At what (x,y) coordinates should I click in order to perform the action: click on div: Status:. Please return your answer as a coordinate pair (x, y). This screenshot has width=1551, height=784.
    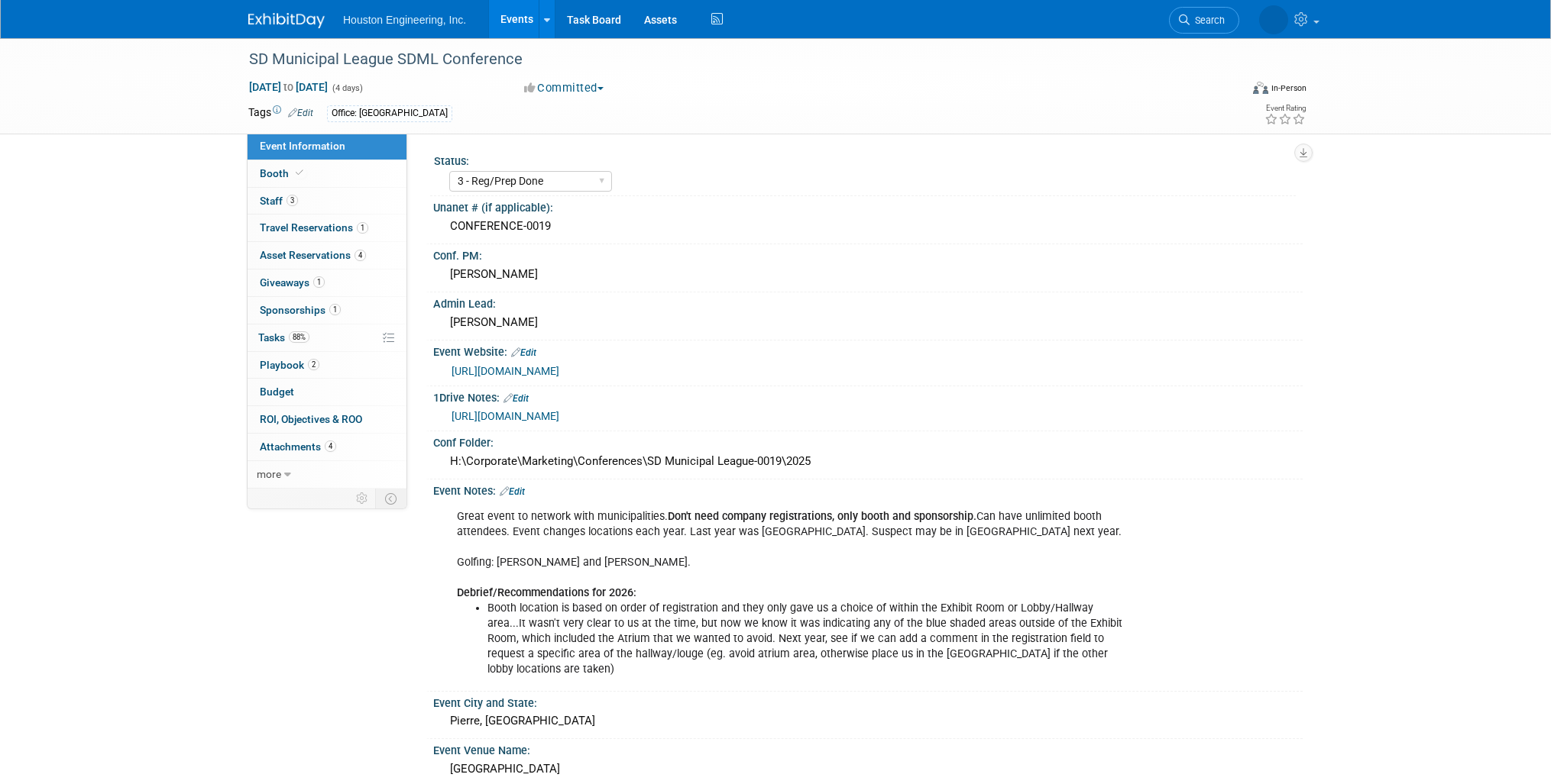
    Looking at the image, I should click on (865, 159).